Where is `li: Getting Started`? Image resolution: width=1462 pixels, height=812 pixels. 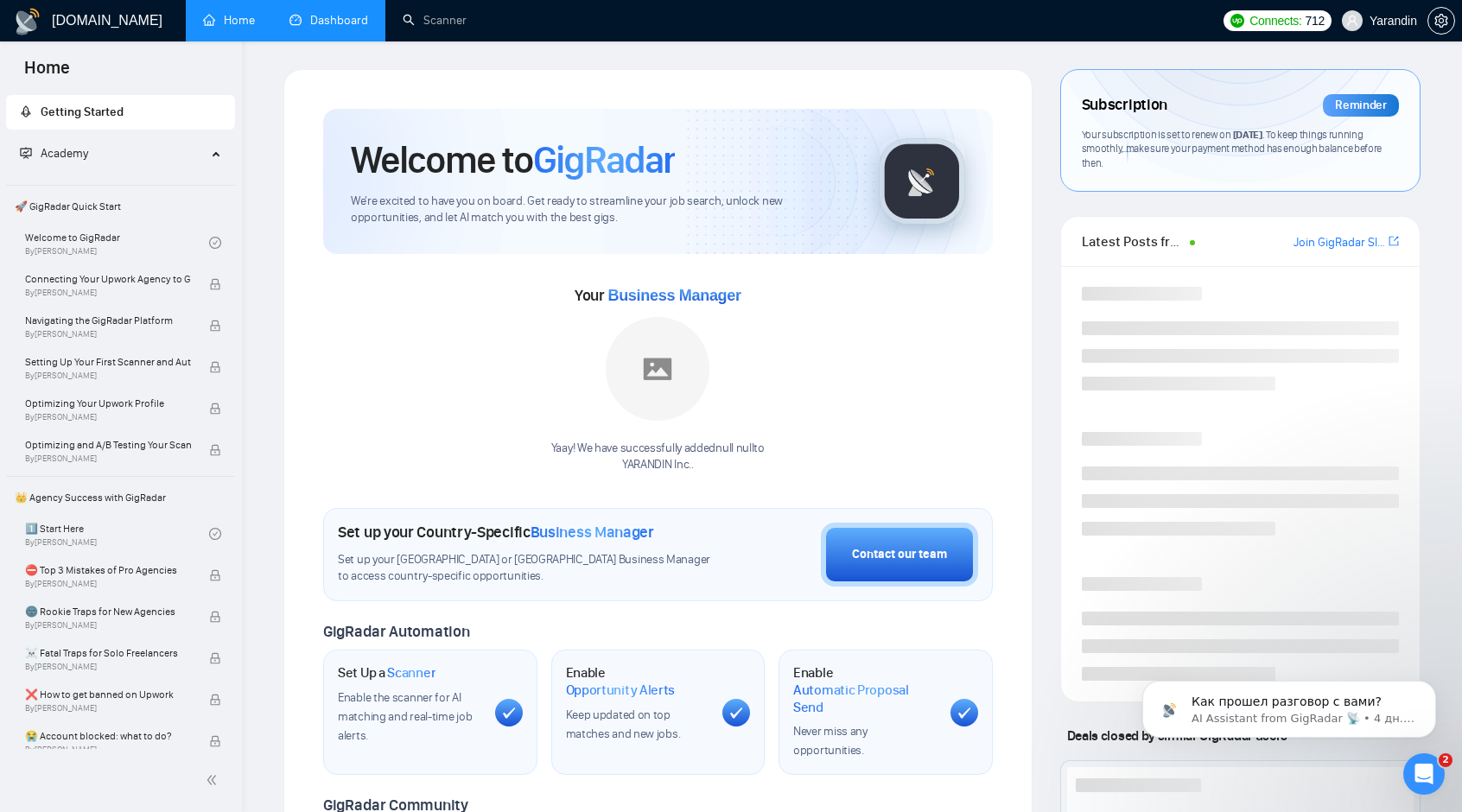
li: Getting Started is located at coordinates (121, 112).